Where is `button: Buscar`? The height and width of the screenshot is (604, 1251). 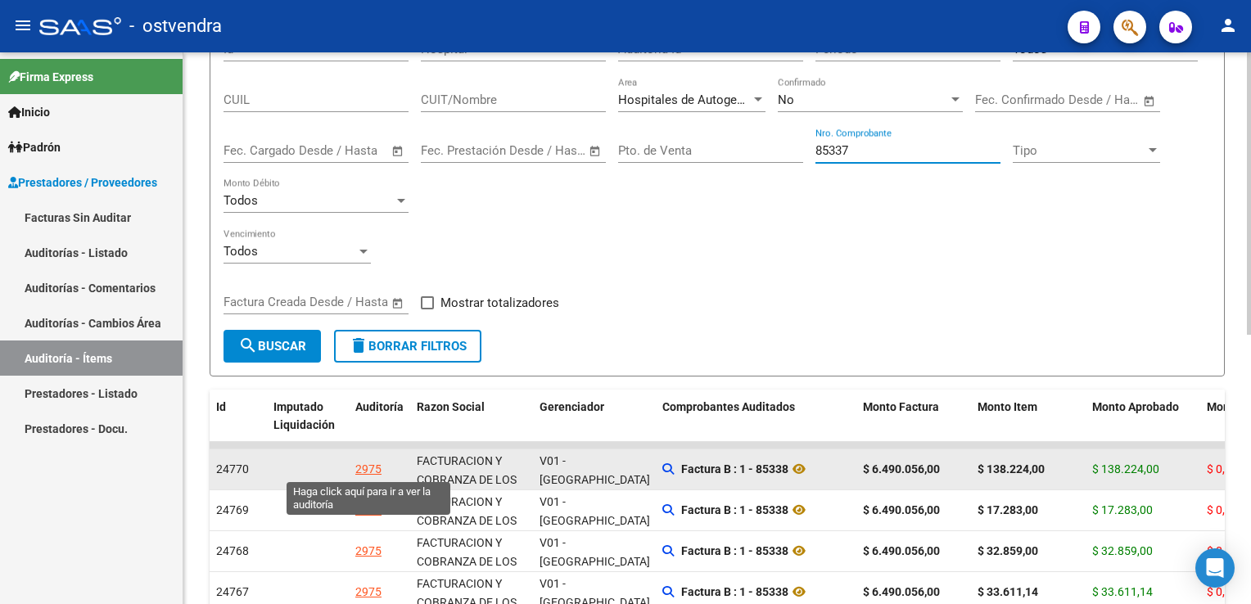 button: Buscar is located at coordinates (272, 346).